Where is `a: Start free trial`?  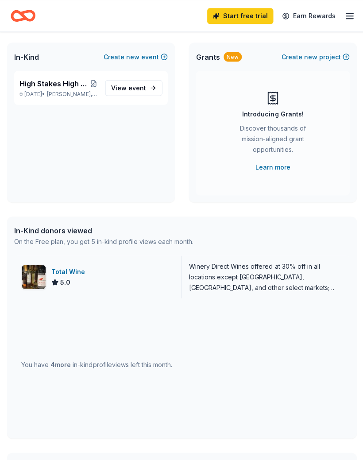 a: Start free trial is located at coordinates (239, 16).